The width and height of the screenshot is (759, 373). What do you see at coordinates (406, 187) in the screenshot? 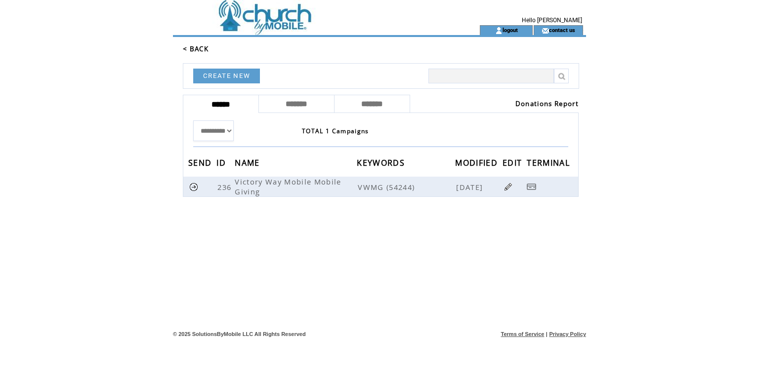
I see `span: VWMG (54244)` at bounding box center [406, 187].